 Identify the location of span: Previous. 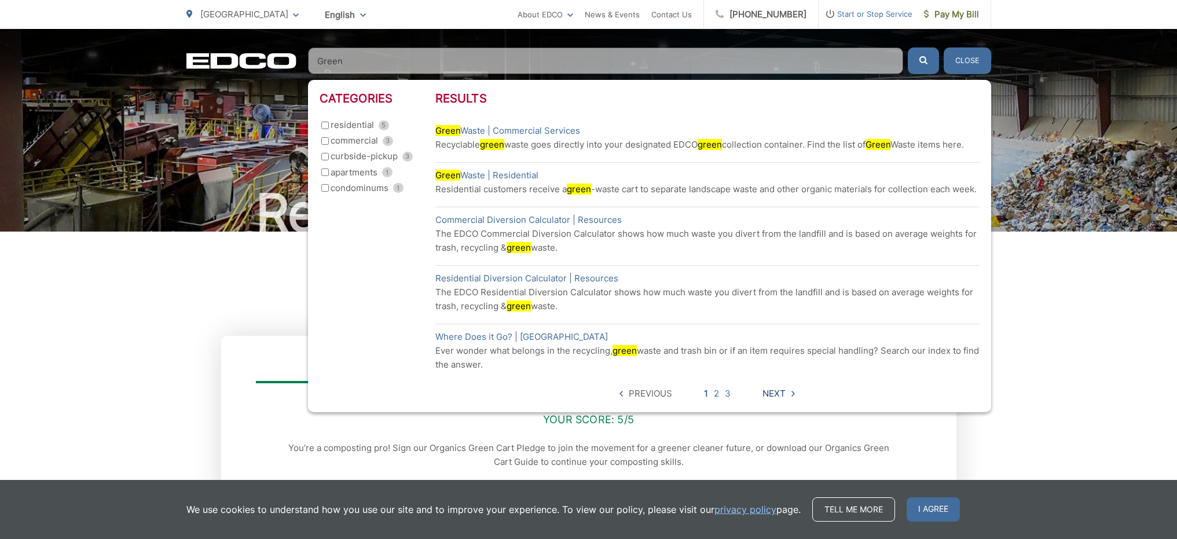
(650, 394).